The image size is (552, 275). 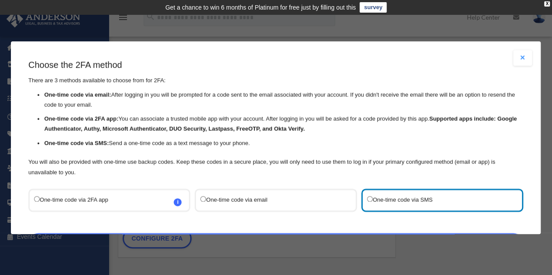 What do you see at coordinates (547, 4) in the screenshot?
I see `div: close` at bounding box center [547, 4].